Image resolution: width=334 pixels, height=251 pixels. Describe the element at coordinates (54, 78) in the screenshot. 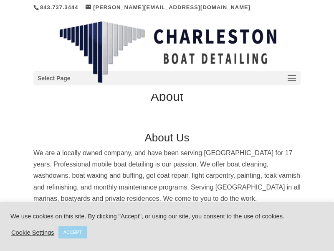

I see `span: Select Page` at that location.